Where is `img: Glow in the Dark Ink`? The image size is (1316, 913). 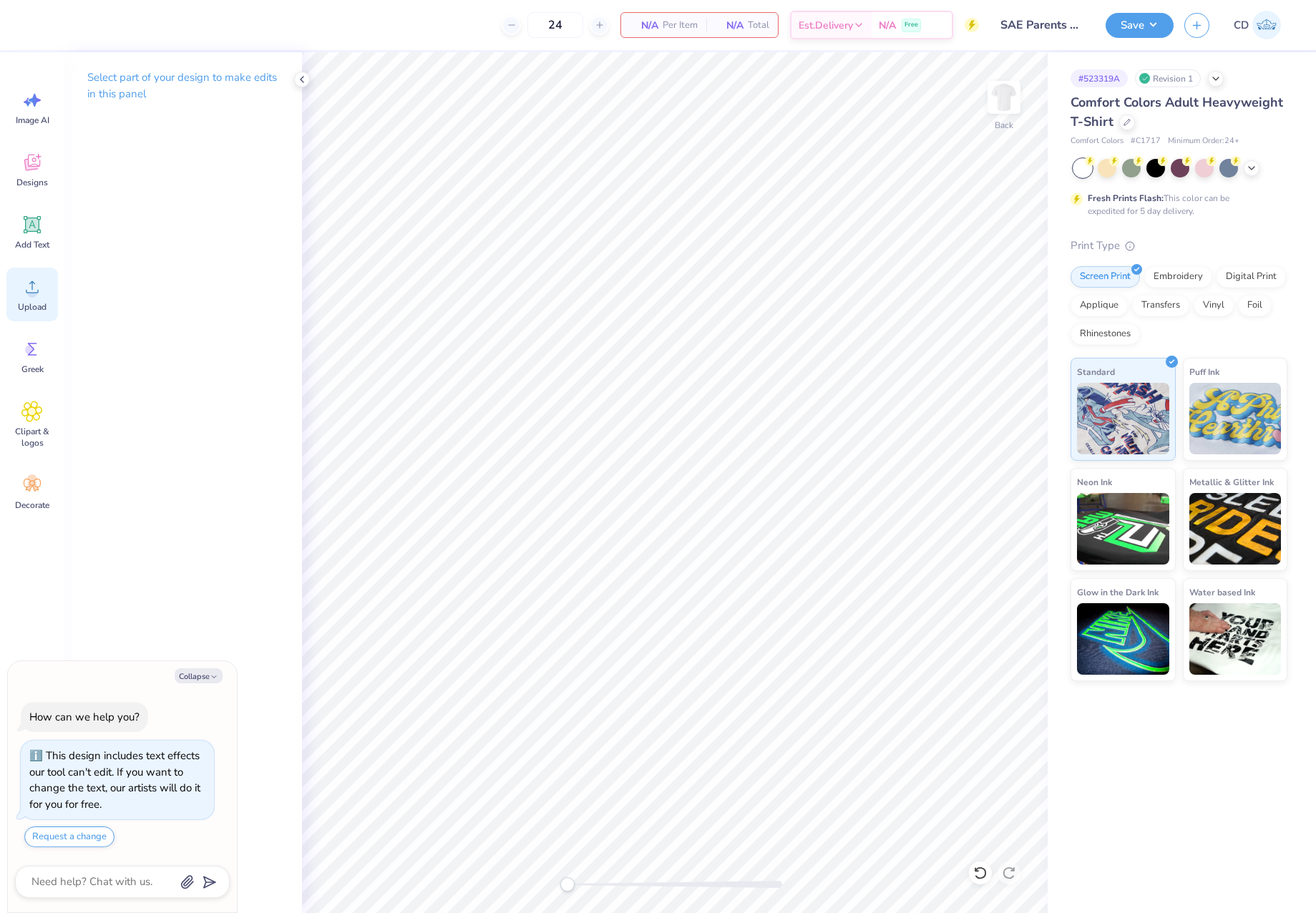 img: Glow in the Dark Ink is located at coordinates (1122, 639).